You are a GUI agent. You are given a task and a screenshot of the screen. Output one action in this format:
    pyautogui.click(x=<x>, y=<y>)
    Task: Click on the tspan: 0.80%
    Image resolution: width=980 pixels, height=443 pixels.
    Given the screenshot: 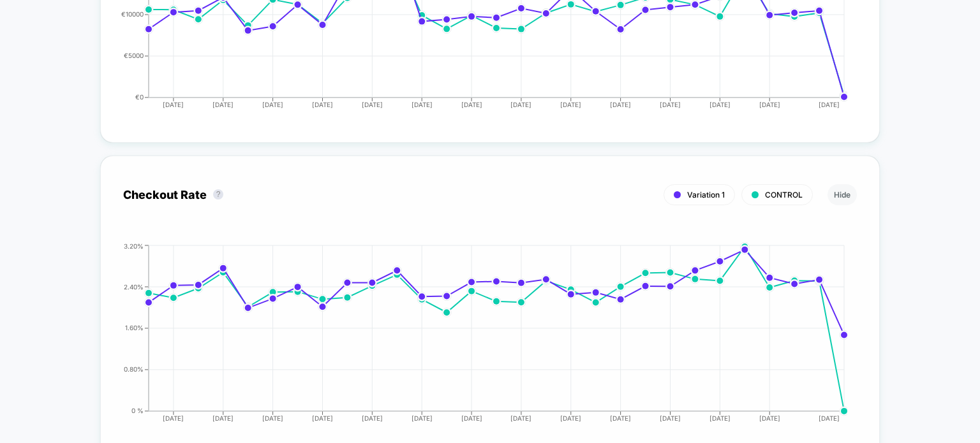 What is the action you would take?
    pyautogui.click(x=133, y=370)
    